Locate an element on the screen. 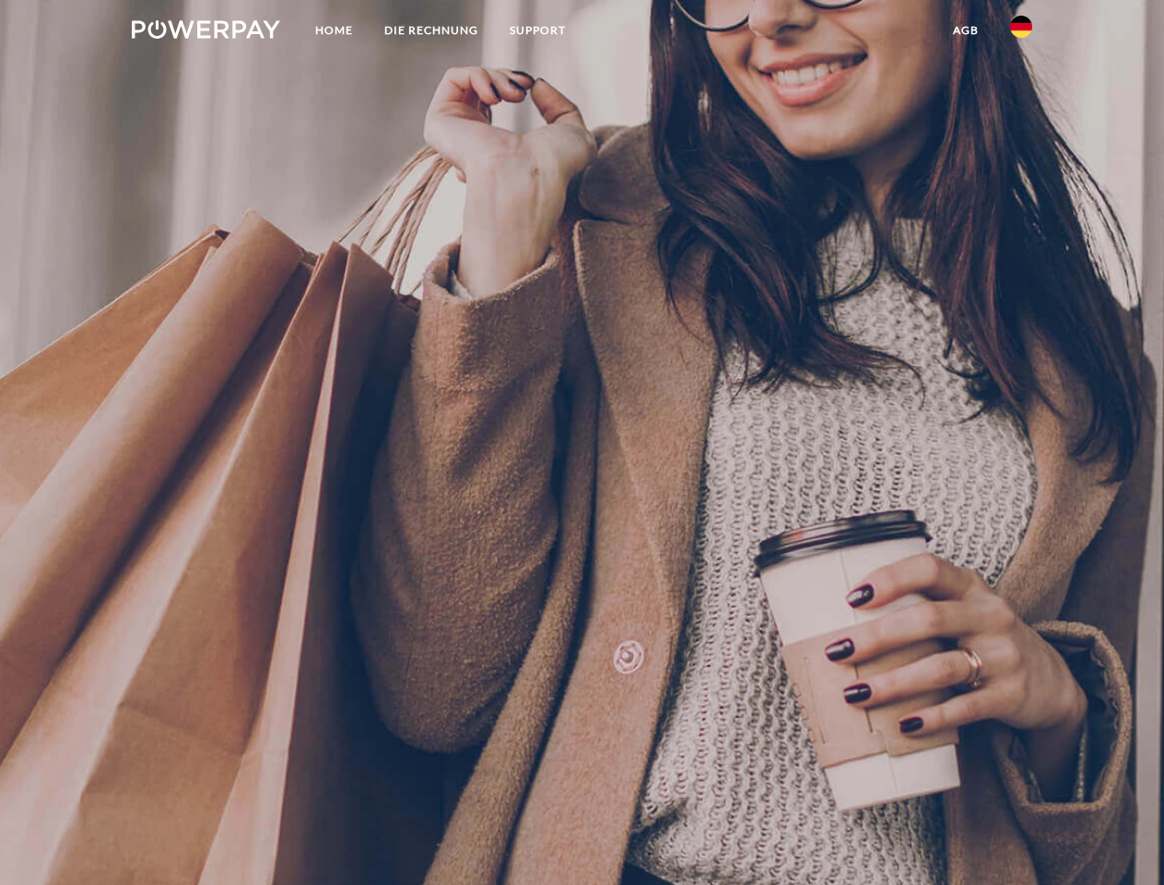 The height and width of the screenshot is (885, 1164). a: Home is located at coordinates (334, 30).